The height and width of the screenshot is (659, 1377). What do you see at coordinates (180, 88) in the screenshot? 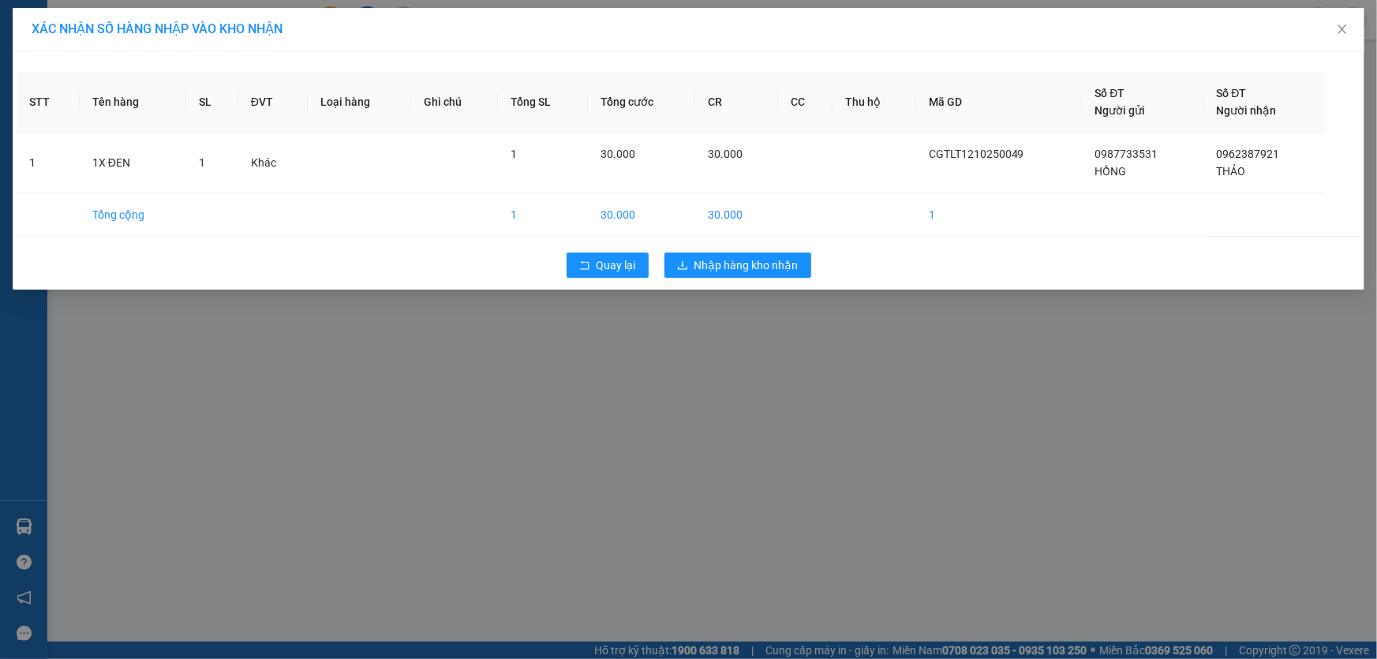
I see `text: SGTLT1210250035` at bounding box center [180, 88].